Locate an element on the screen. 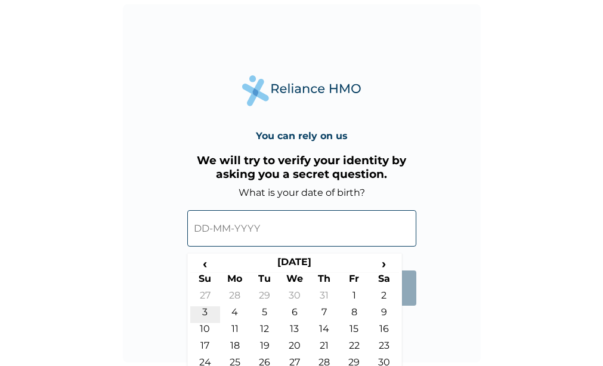 This screenshot has width=603, height=366. th: Sa is located at coordinates (384, 281).